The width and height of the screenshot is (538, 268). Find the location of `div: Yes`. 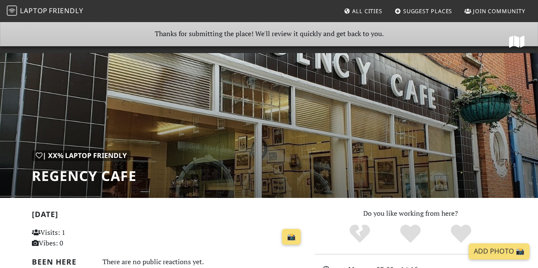

div: Yes is located at coordinates (411, 234).